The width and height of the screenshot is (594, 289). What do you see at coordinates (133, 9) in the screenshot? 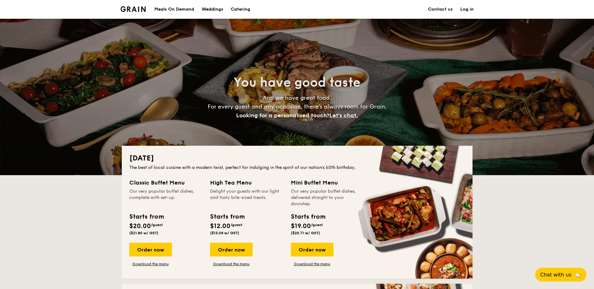
I see `a: Logotype` at bounding box center [133, 9].